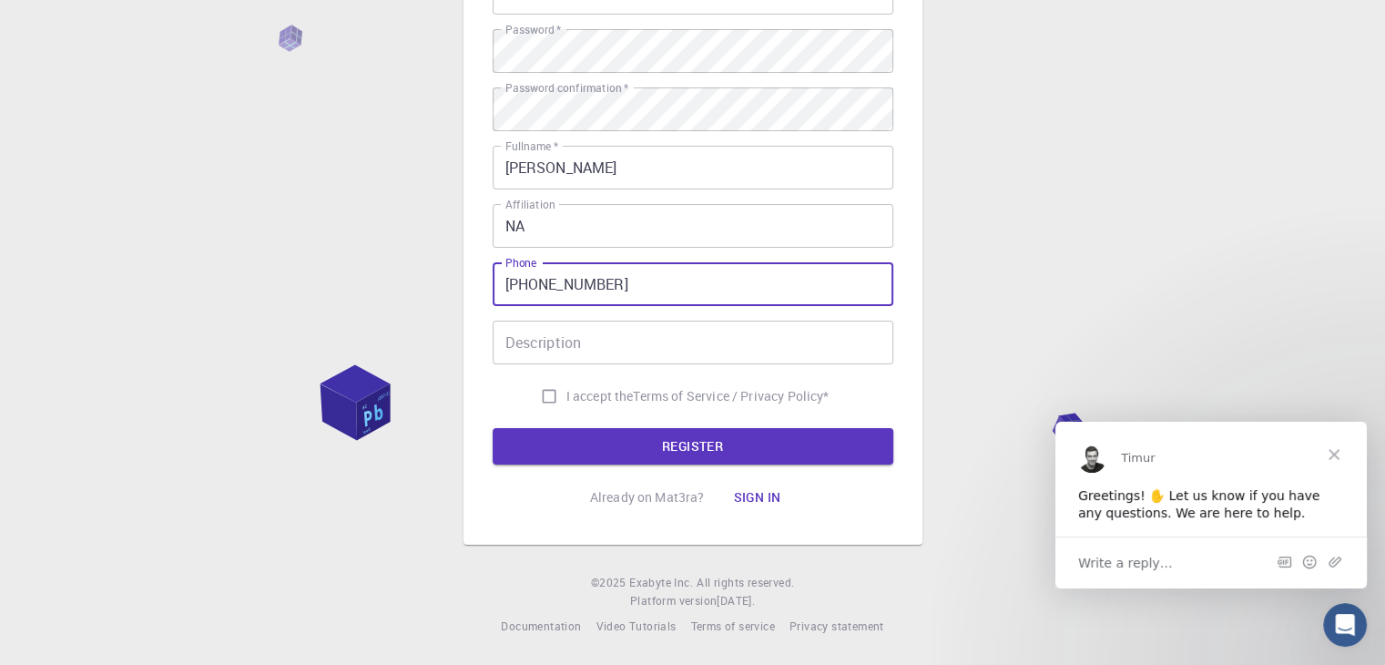 The height and width of the screenshot is (665, 1385). Describe the element at coordinates (647, 497) in the screenshot. I see `p: Already on Mat3ra?` at that location.